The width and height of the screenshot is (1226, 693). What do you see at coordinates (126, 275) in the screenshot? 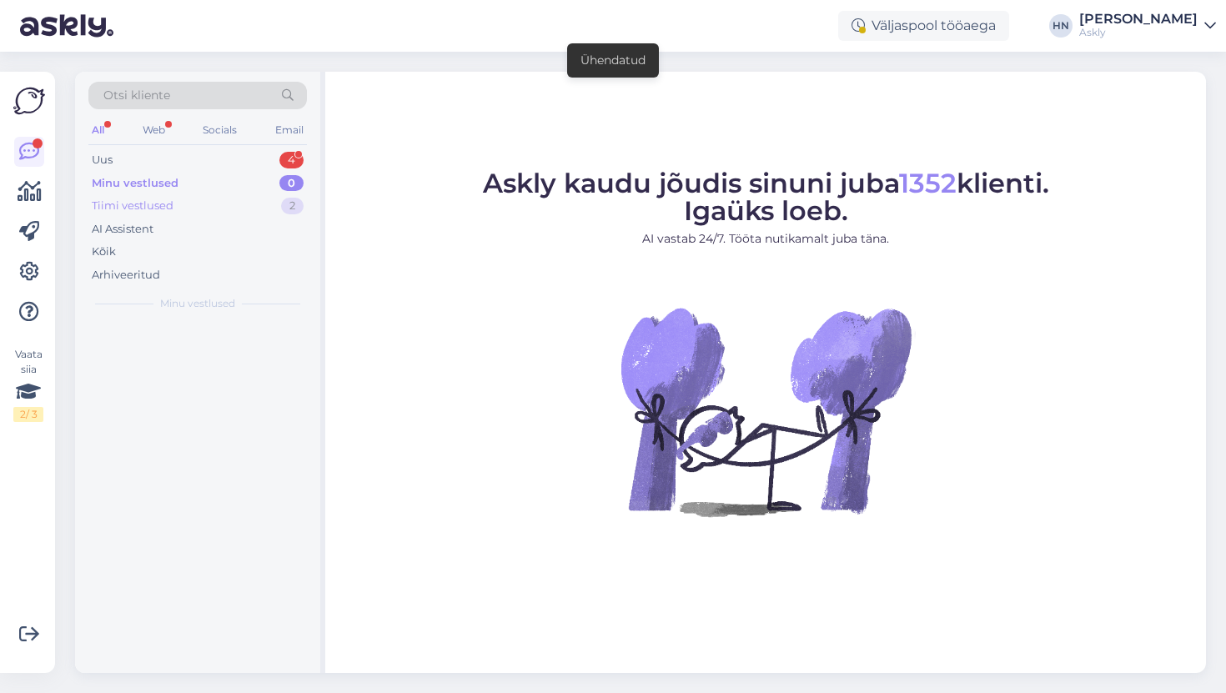
I see `div: Arhiveeritud` at bounding box center [126, 275].